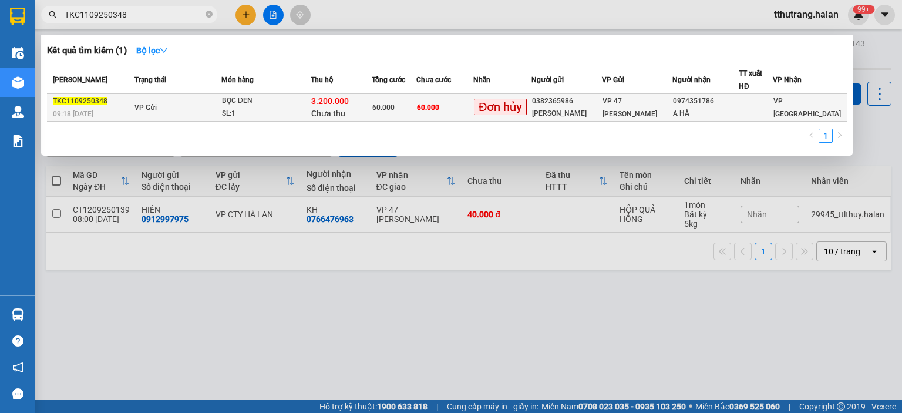  What do you see at coordinates (328, 113) in the screenshot?
I see `span: Chưa thu` at bounding box center [328, 113].